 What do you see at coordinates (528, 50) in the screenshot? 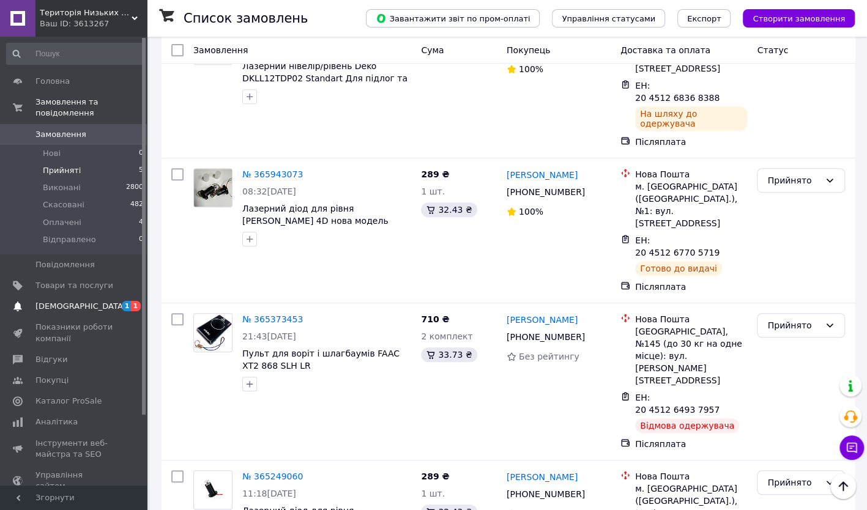
I see `span: Покупець` at bounding box center [528, 50].